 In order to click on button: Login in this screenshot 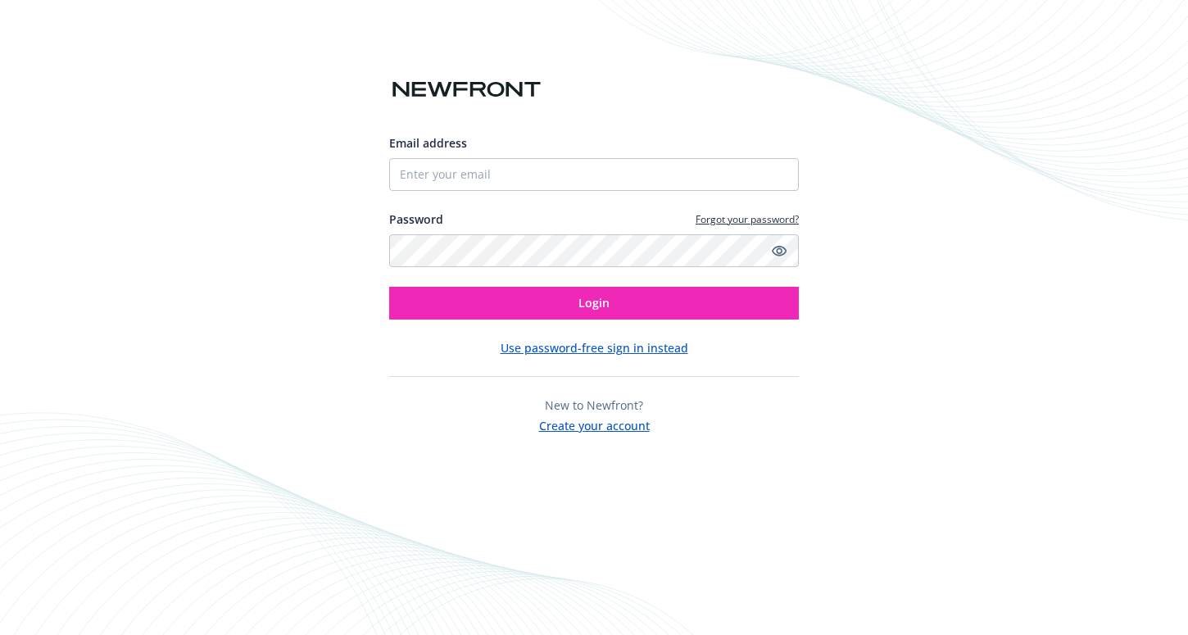, I will do `click(594, 303)`.